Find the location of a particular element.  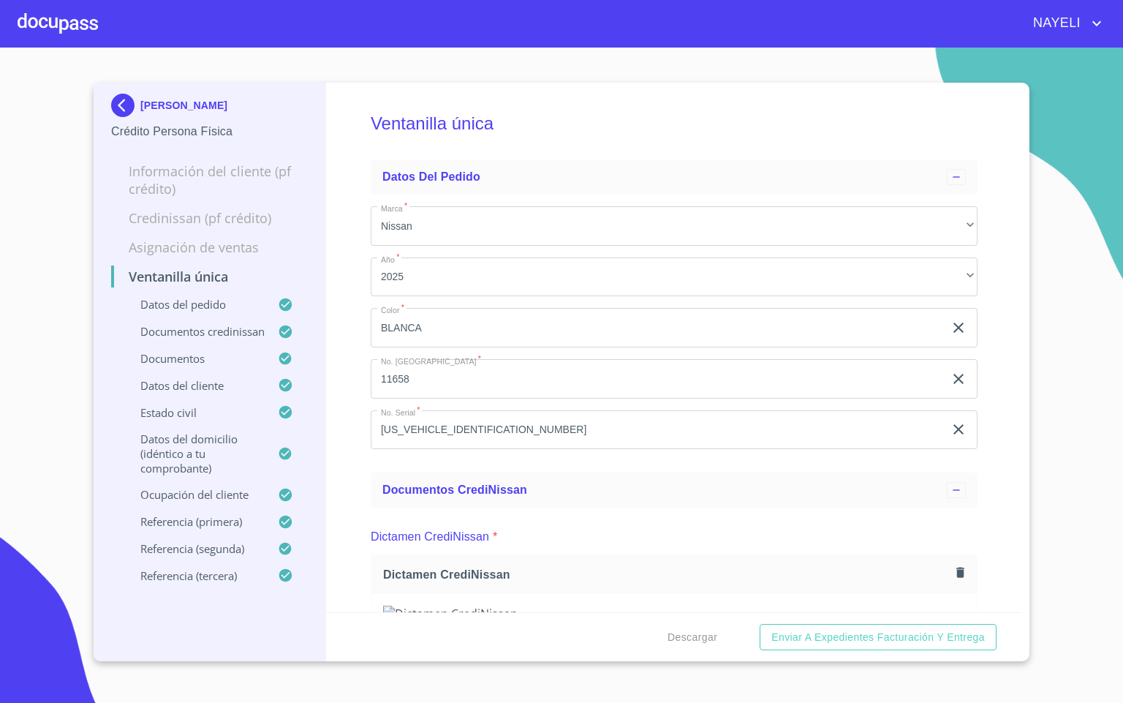

p: Asignación de Ventas is located at coordinates (209, 247).